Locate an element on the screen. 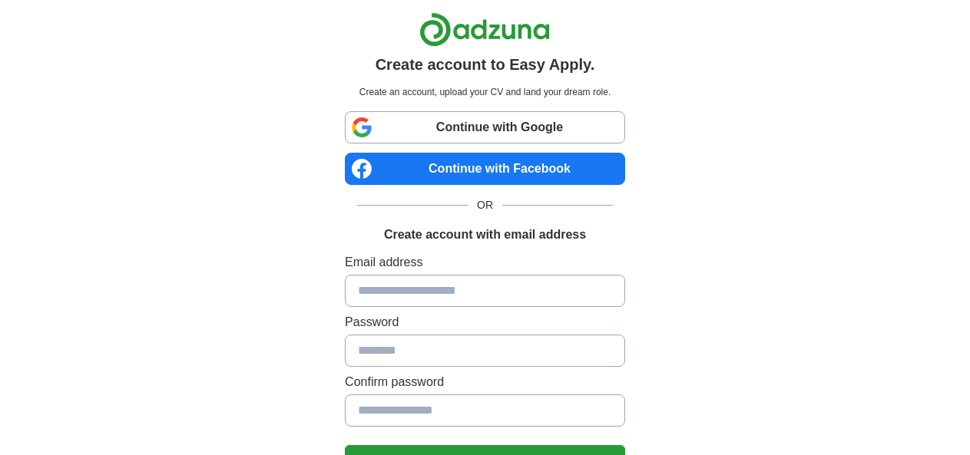 Image resolution: width=970 pixels, height=455 pixels. label: Confirm password is located at coordinates (484, 382).